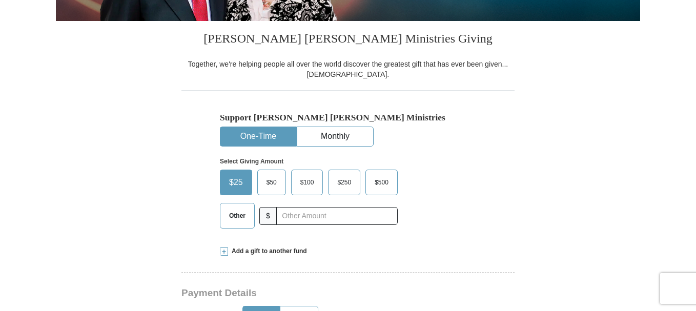 Image resolution: width=696 pixels, height=311 pixels. I want to click on span: Add a gift to another fund, so click(267, 251).